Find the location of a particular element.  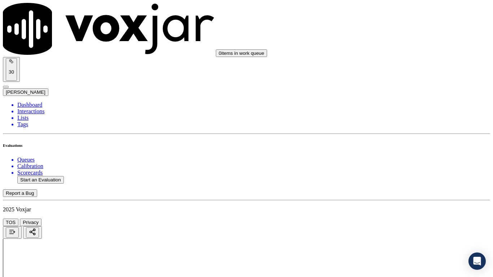

a: Interactions is located at coordinates (254, 111).